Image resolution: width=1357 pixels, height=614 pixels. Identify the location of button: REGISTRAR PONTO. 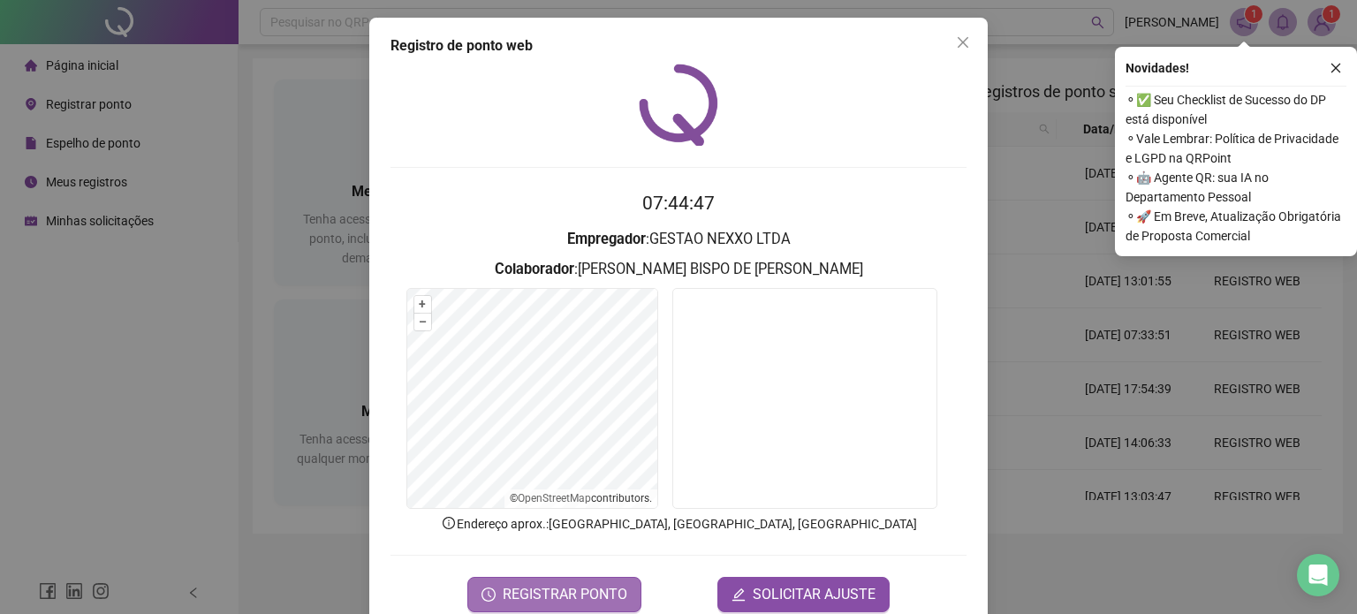
(554, 594).